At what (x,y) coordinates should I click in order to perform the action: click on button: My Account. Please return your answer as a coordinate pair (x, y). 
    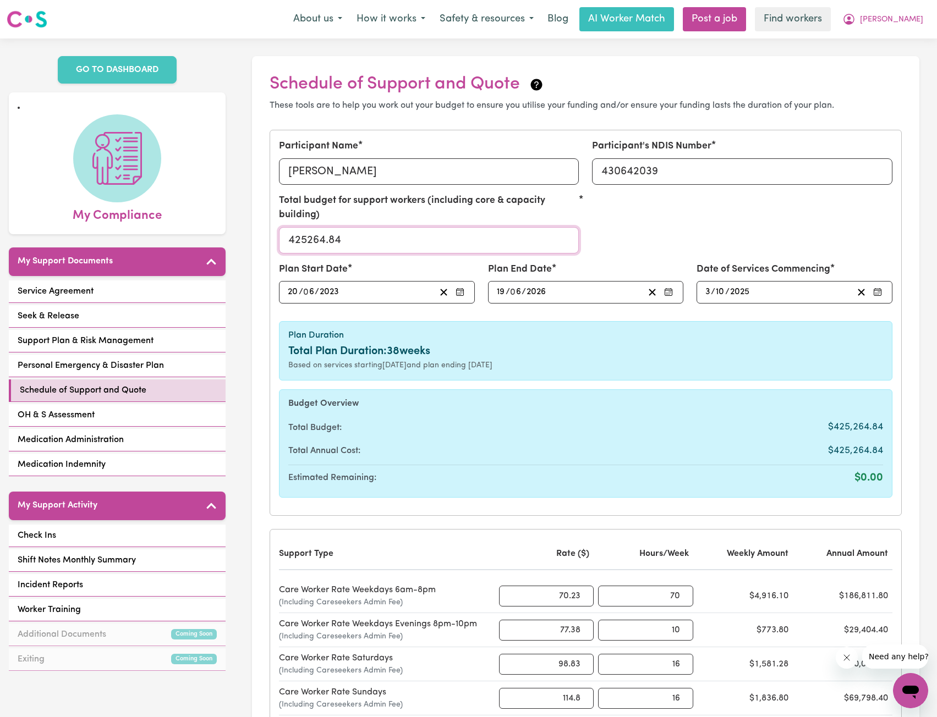
    Looking at the image, I should click on (882, 19).